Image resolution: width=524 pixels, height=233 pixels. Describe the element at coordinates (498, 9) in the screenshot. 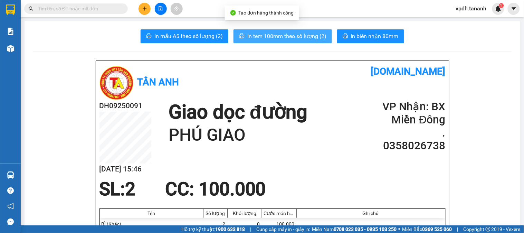

I see `img: icon-new-feature` at that location.